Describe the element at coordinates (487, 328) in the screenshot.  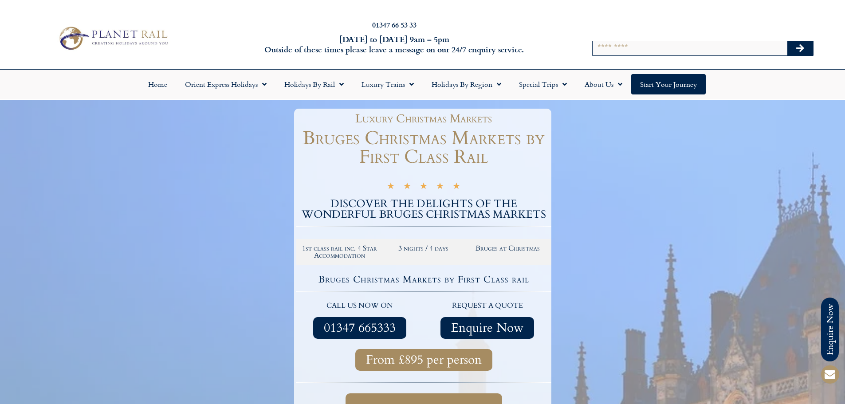
I see `a: Enquire Now` at that location.